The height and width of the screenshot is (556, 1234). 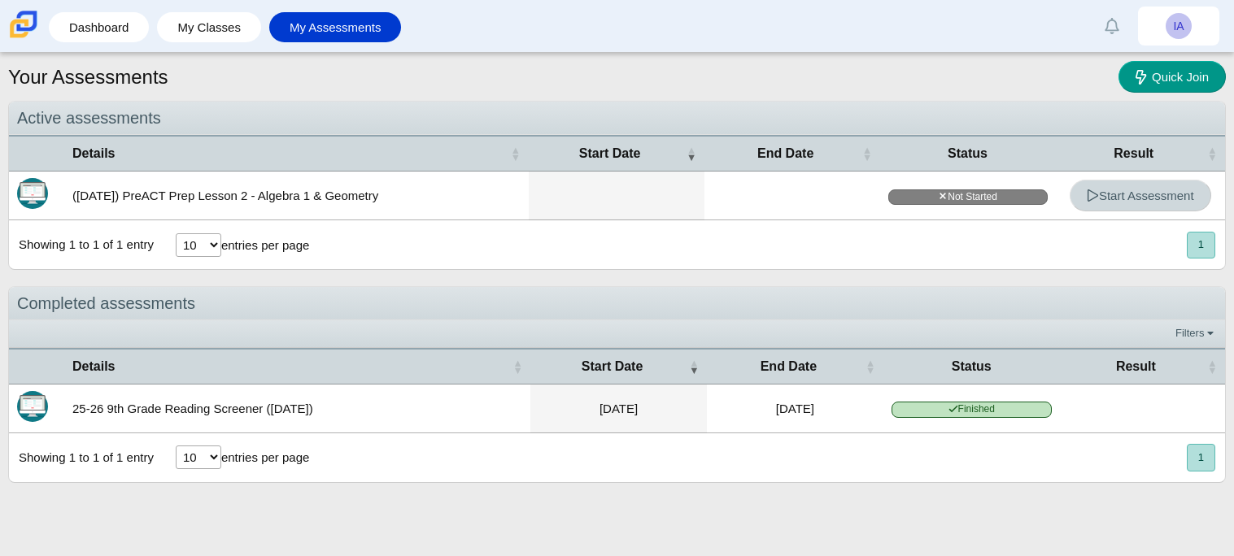 What do you see at coordinates (971, 409) in the screenshot?
I see `span: Finished` at bounding box center [971, 409].